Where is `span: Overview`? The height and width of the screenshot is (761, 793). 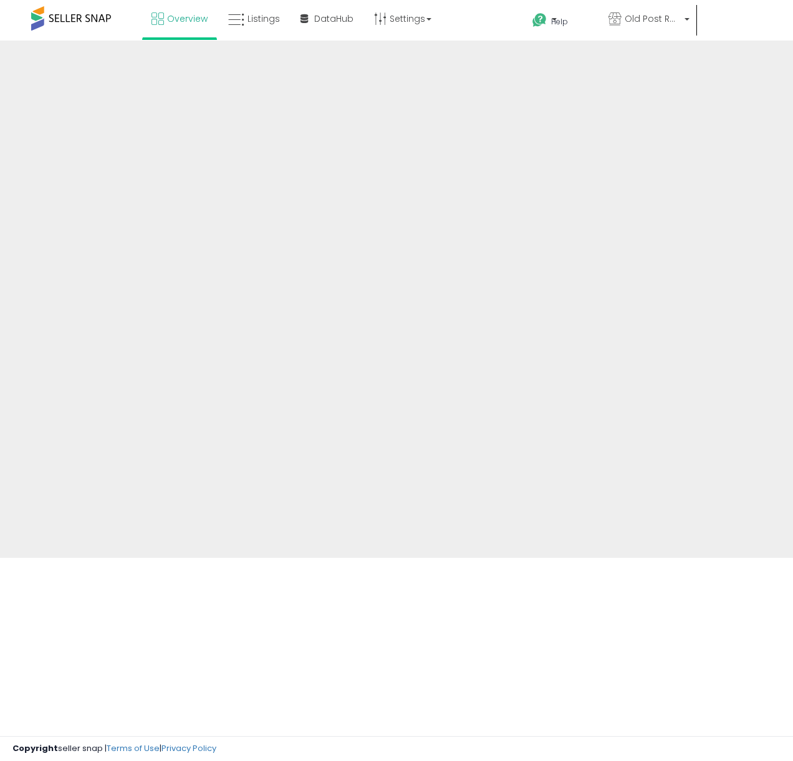
span: Overview is located at coordinates (187, 19).